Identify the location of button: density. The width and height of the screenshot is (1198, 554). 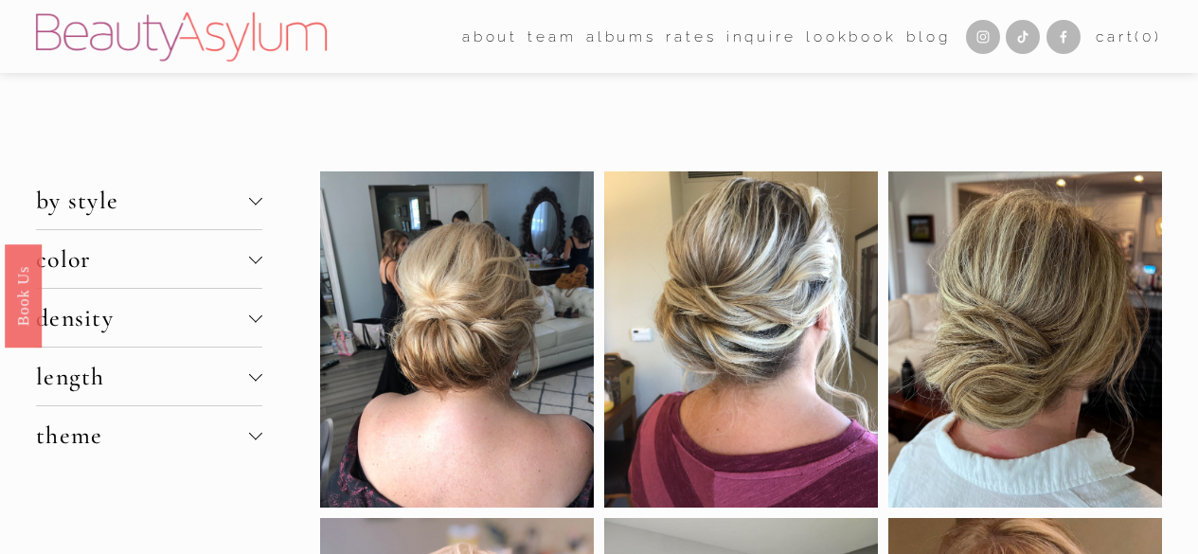
(149, 317).